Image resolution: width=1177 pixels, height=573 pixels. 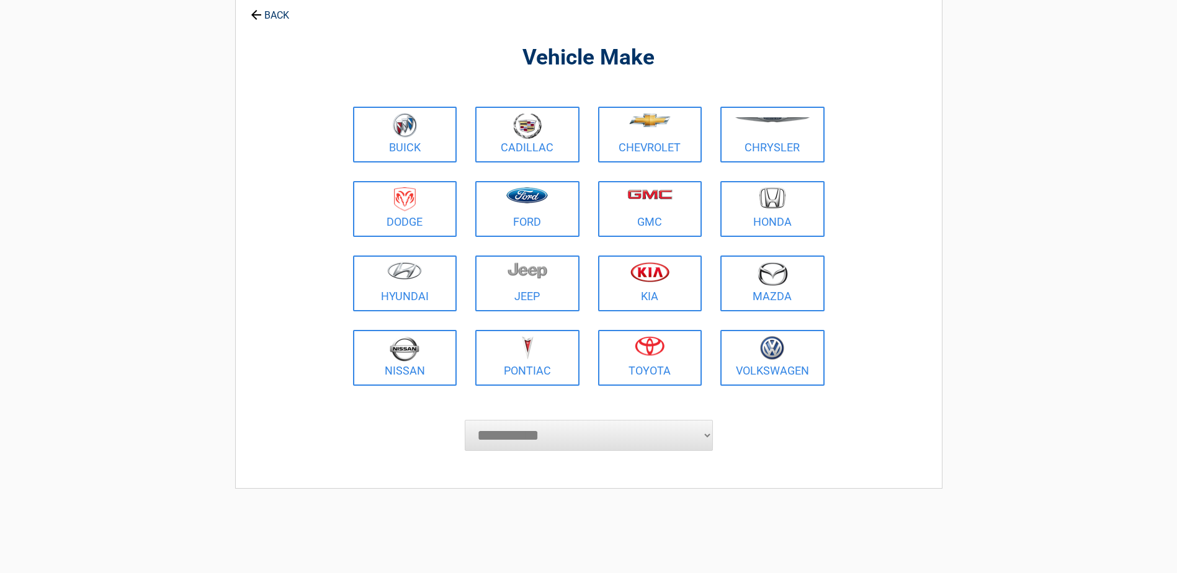 What do you see at coordinates (650, 135) in the screenshot?
I see `a: Chevrolet` at bounding box center [650, 135].